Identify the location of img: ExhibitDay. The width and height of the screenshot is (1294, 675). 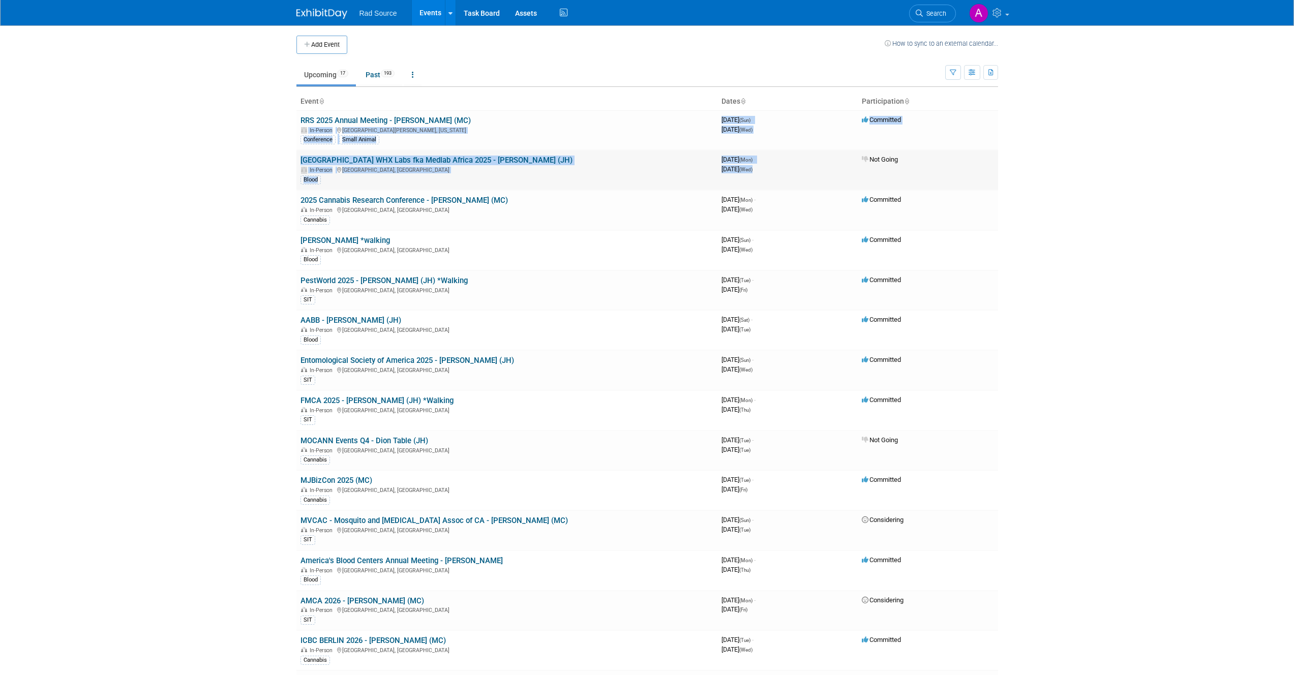
(322, 14).